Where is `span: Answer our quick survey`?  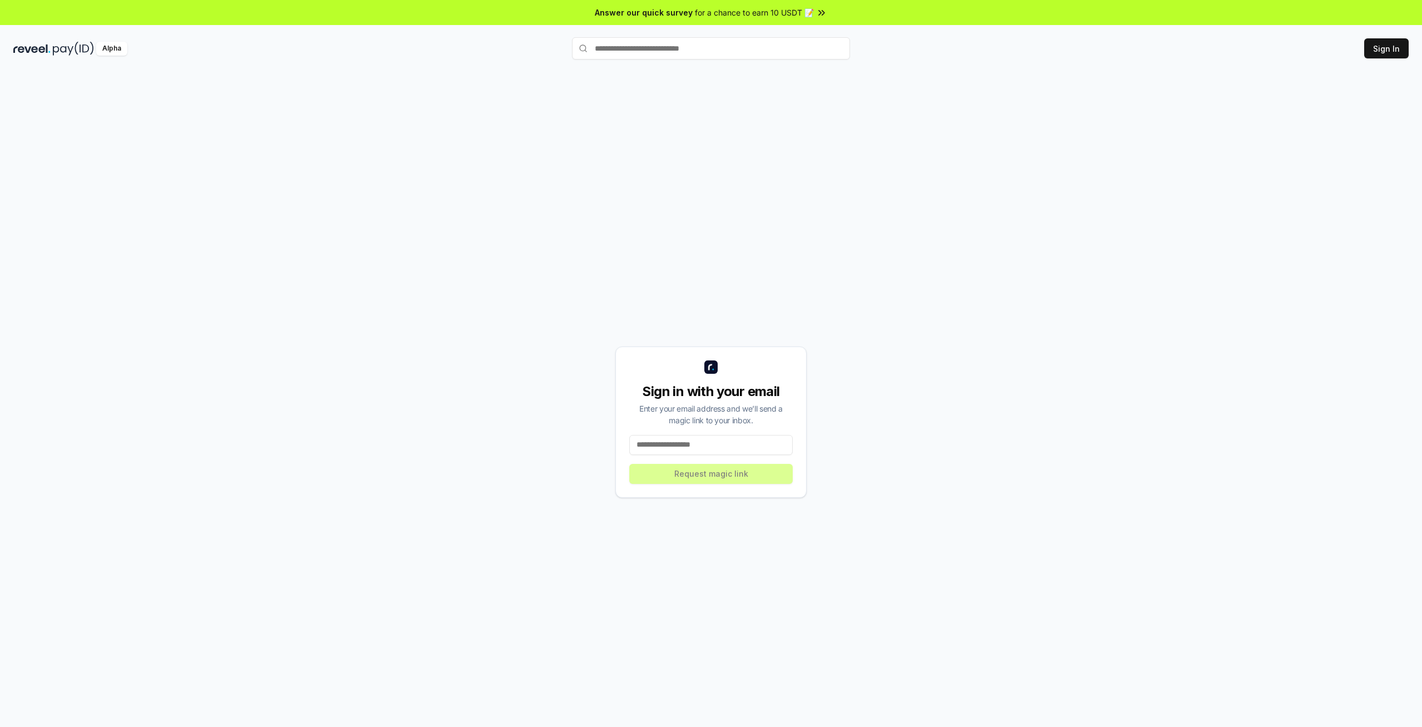
span: Answer our quick survey is located at coordinates (644, 12).